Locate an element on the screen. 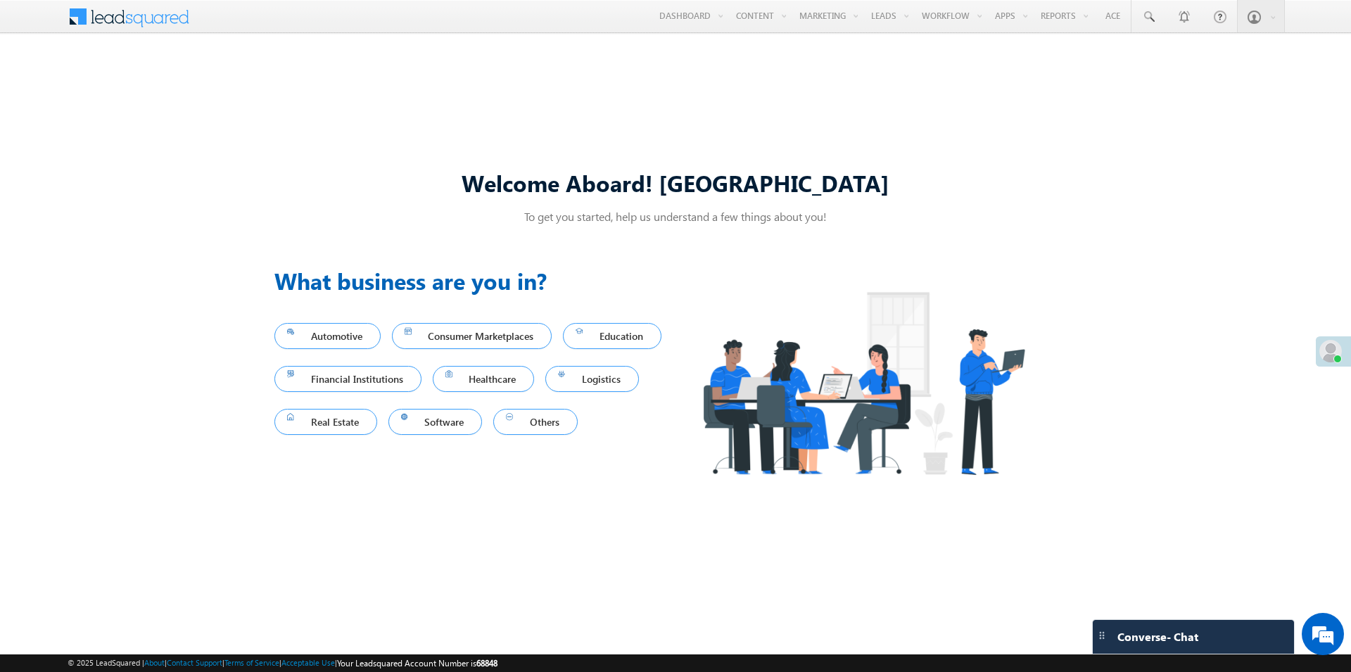  a: About is located at coordinates (154, 662).